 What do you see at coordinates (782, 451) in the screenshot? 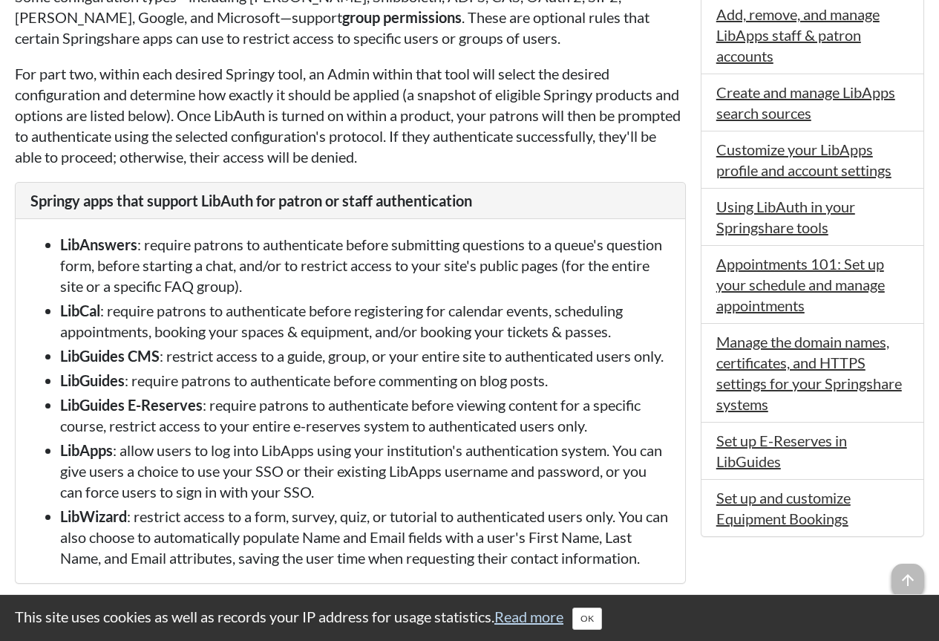
I see `a: Set up E-Reserves in LibGuides` at bounding box center [782, 451].